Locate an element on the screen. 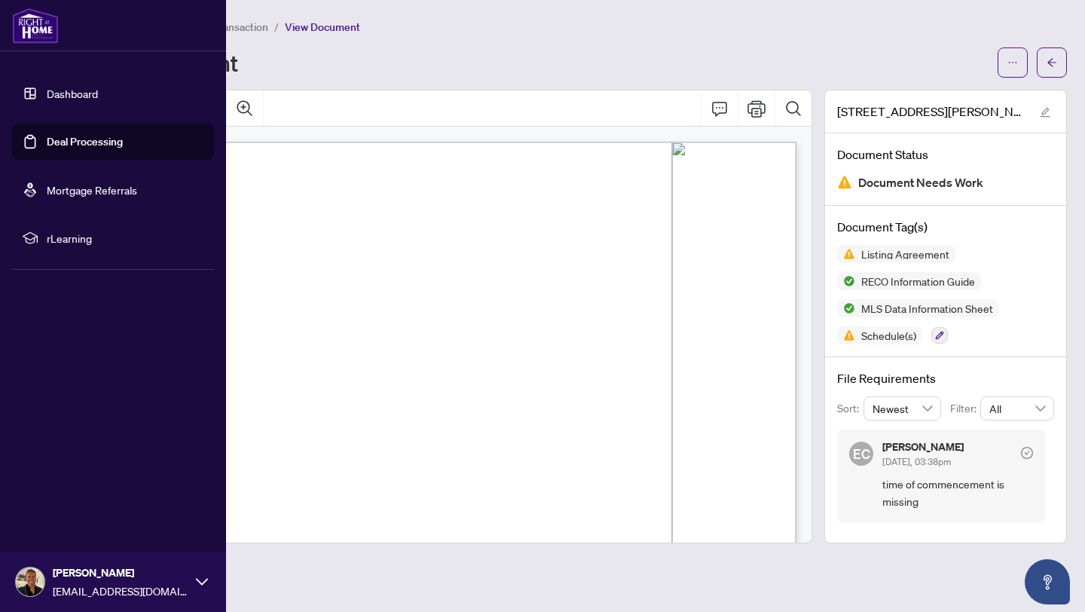 The width and height of the screenshot is (1085, 612). span: View Transaction is located at coordinates (227, 27).